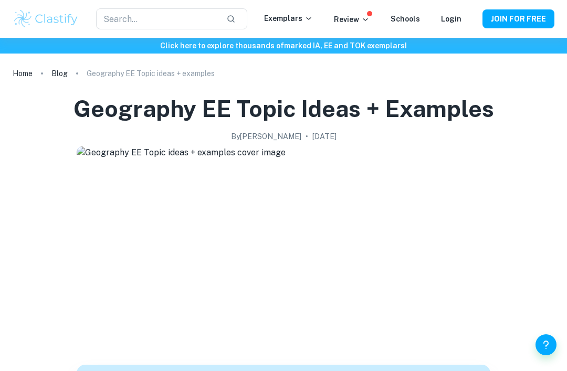 This screenshot has height=371, width=567. What do you see at coordinates (46, 19) in the screenshot?
I see `img: Clastify logo` at bounding box center [46, 19].